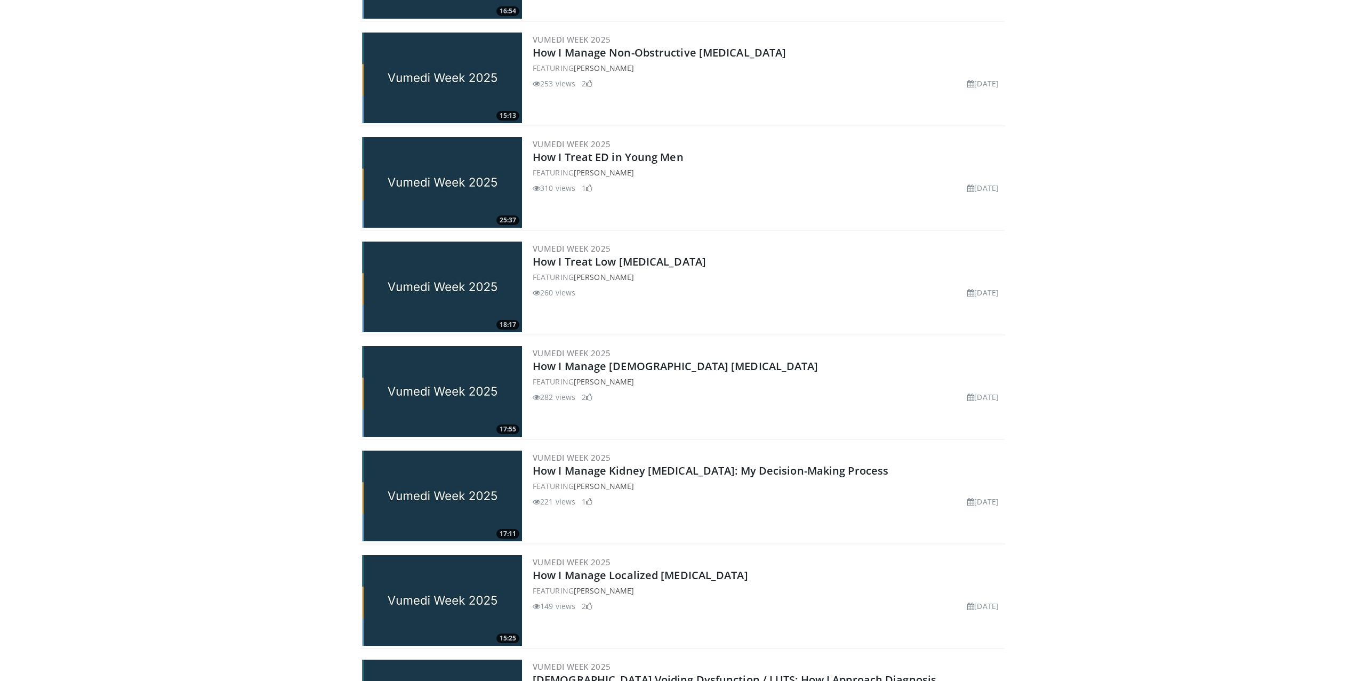 The image size is (1365, 681). Describe the element at coordinates (442, 287) in the screenshot. I see `a: 18:17` at that location.